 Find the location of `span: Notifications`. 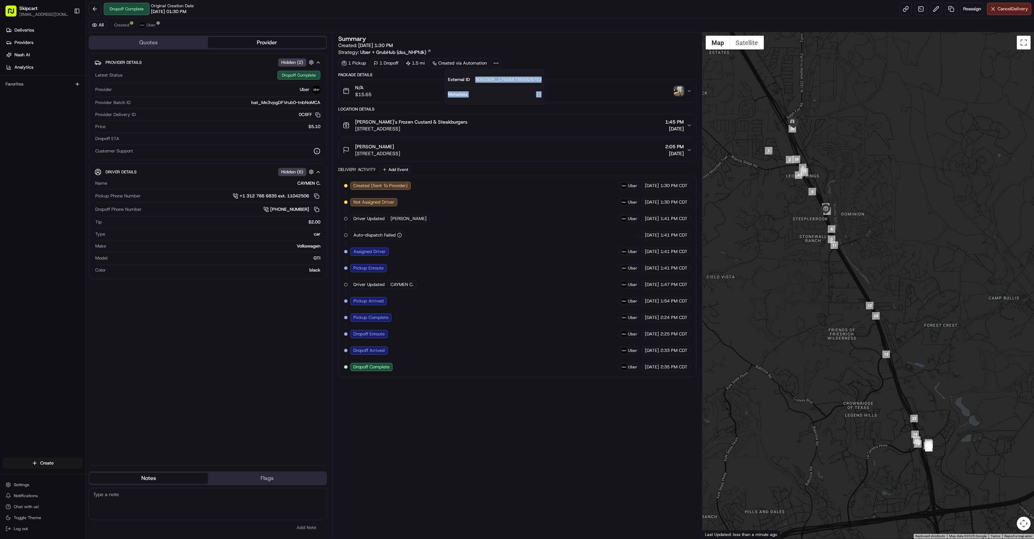

span: Notifications is located at coordinates (26, 496).